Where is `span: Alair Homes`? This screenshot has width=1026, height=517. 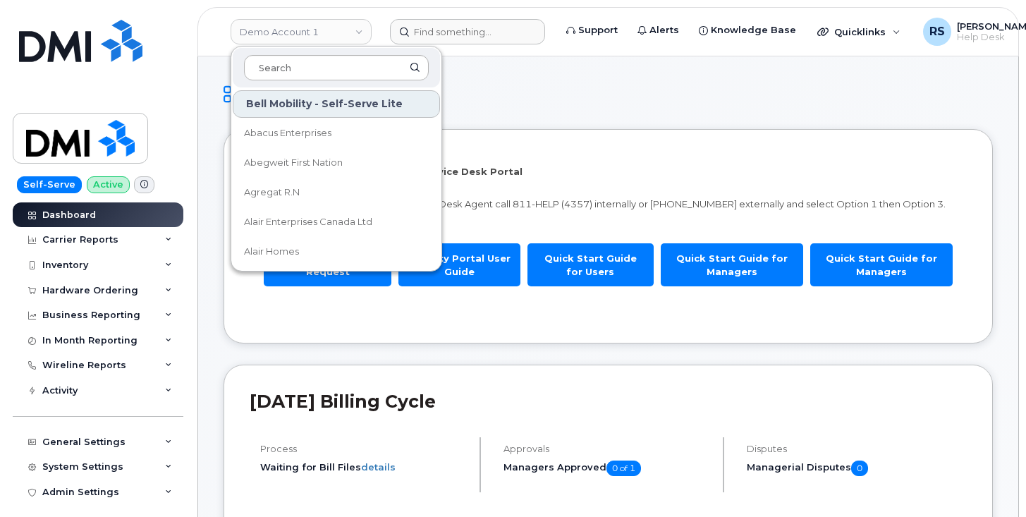 span: Alair Homes is located at coordinates (271, 252).